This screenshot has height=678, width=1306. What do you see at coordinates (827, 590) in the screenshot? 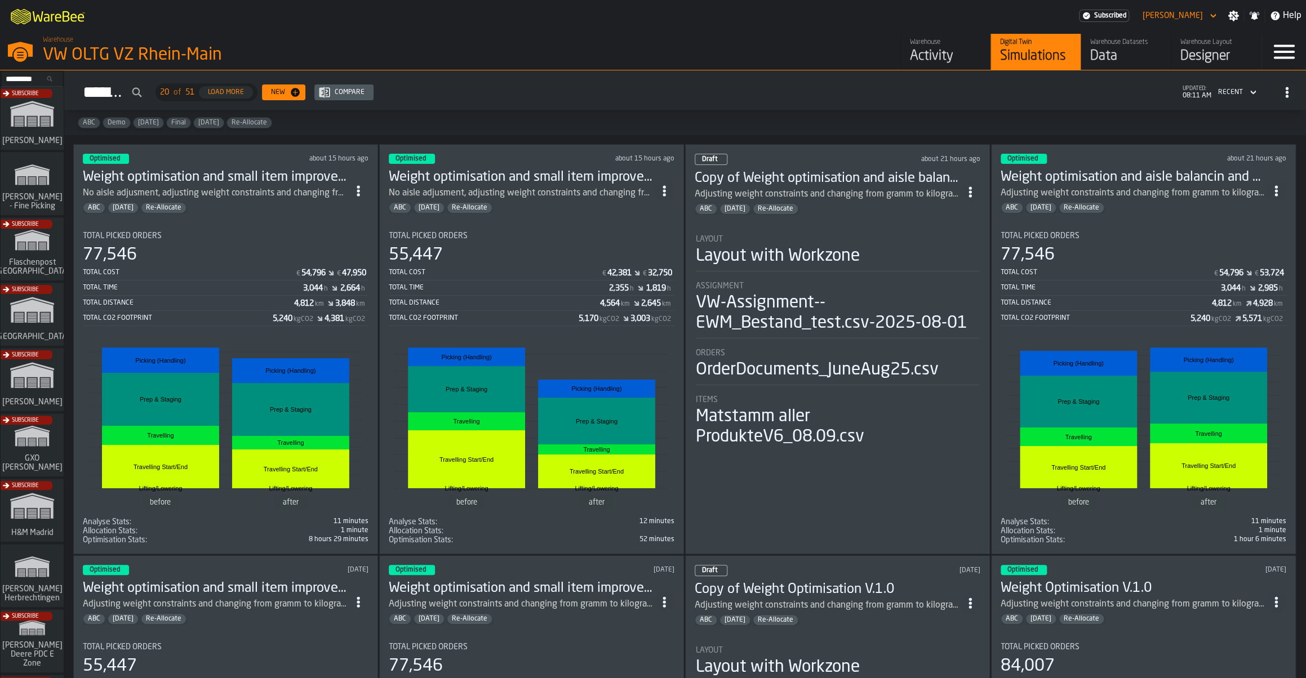
I see `div: Copy of Weight Optimisation V.1.0` at bounding box center [827, 590].